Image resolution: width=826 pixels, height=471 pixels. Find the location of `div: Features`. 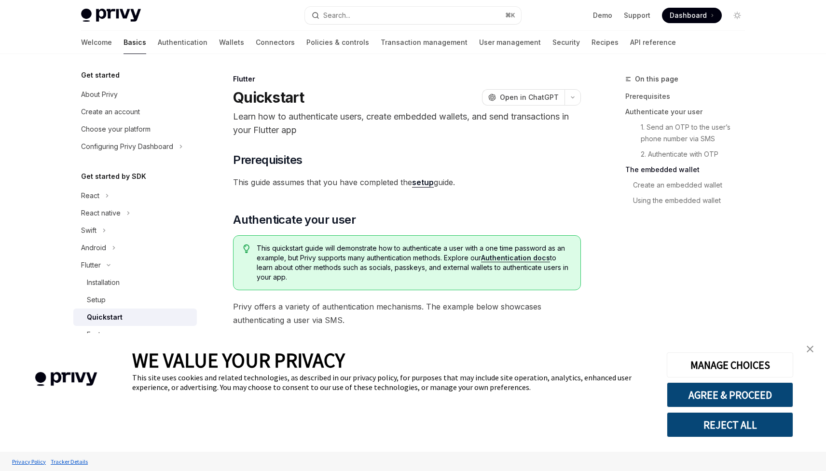

div: Features is located at coordinates (100, 335).